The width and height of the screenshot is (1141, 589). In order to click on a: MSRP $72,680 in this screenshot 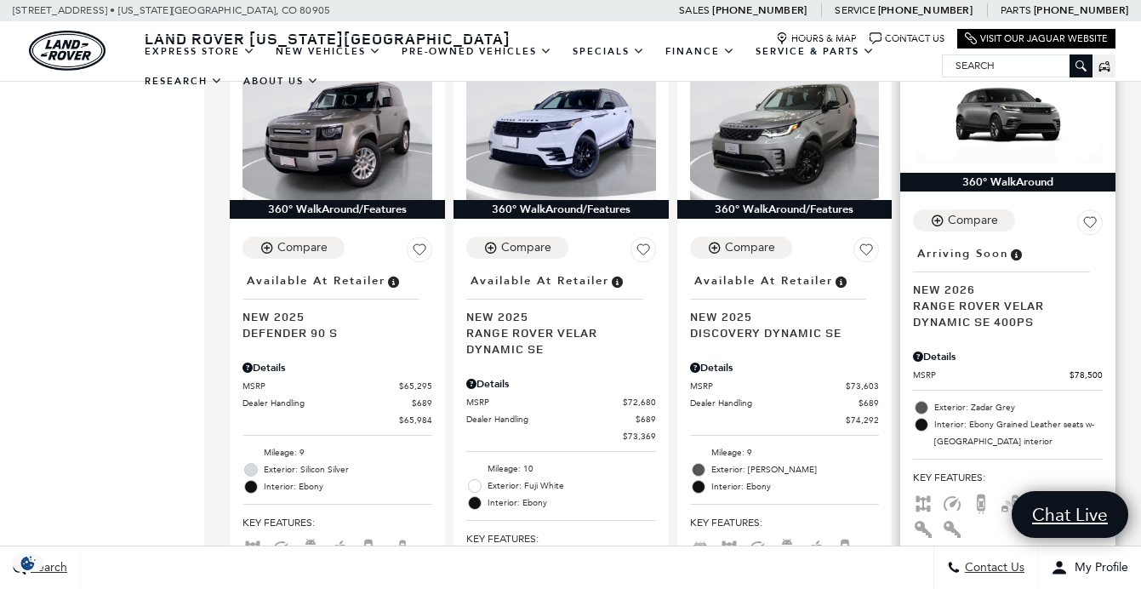, I will do `click(561, 401)`.